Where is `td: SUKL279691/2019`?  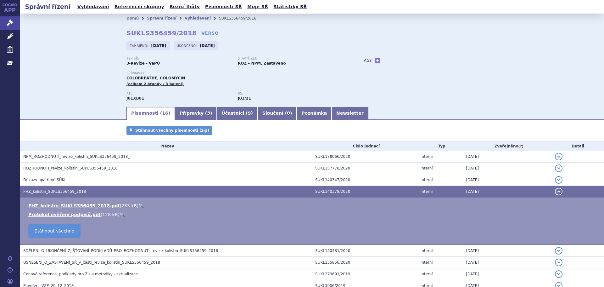 td: SUKL279691/2019 is located at coordinates (365, 274).